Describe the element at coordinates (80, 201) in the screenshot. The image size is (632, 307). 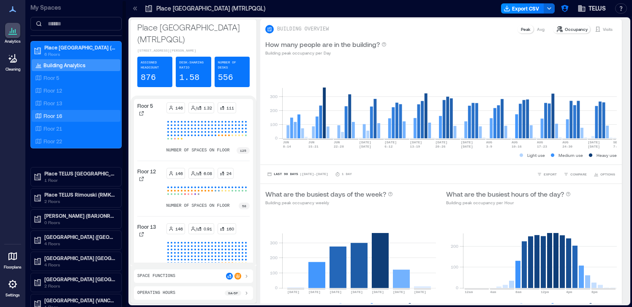
I see `p: 2 Floors` at that location.